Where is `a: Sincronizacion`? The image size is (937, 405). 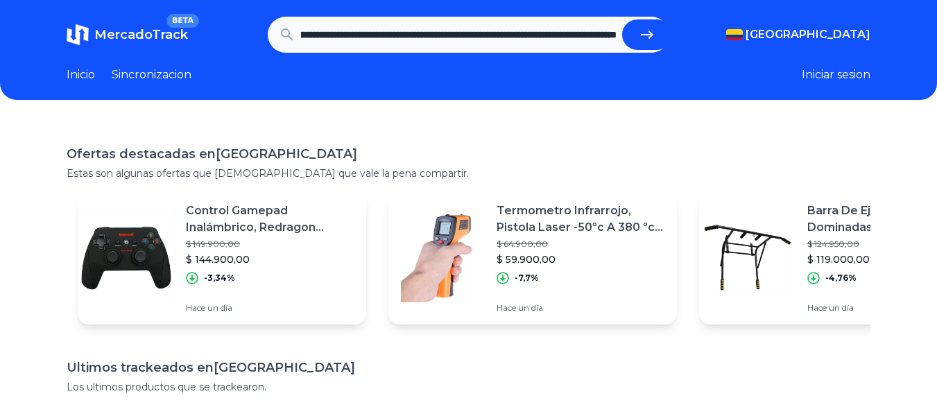
a: Sincronizacion is located at coordinates (151, 75).